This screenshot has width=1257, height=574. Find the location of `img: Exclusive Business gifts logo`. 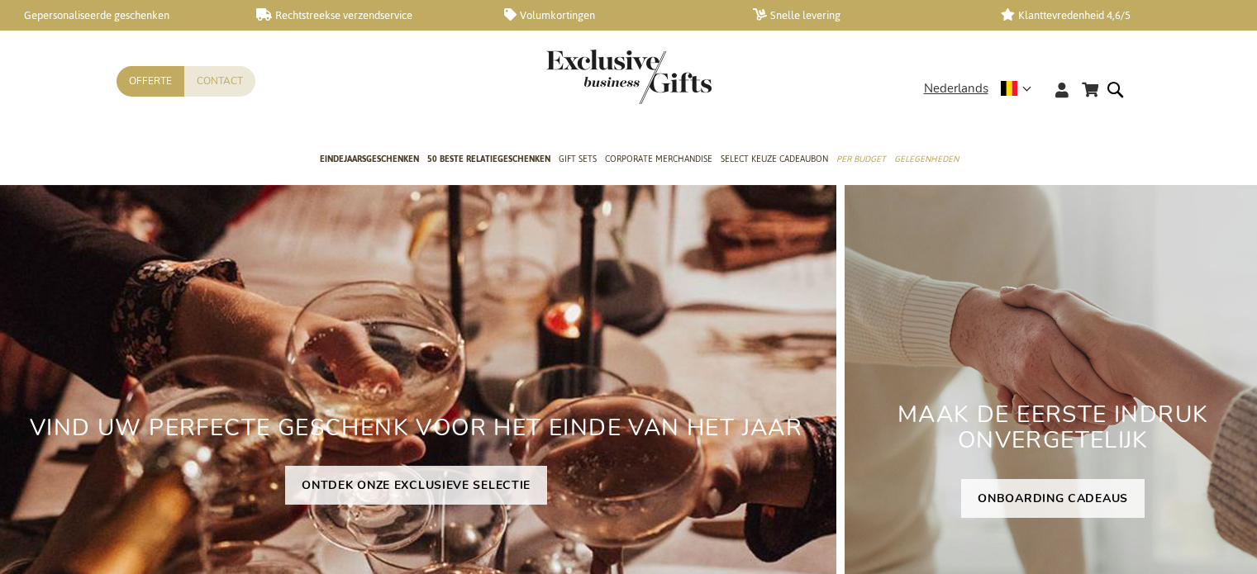

img: Exclusive Business gifts logo is located at coordinates (629, 77).